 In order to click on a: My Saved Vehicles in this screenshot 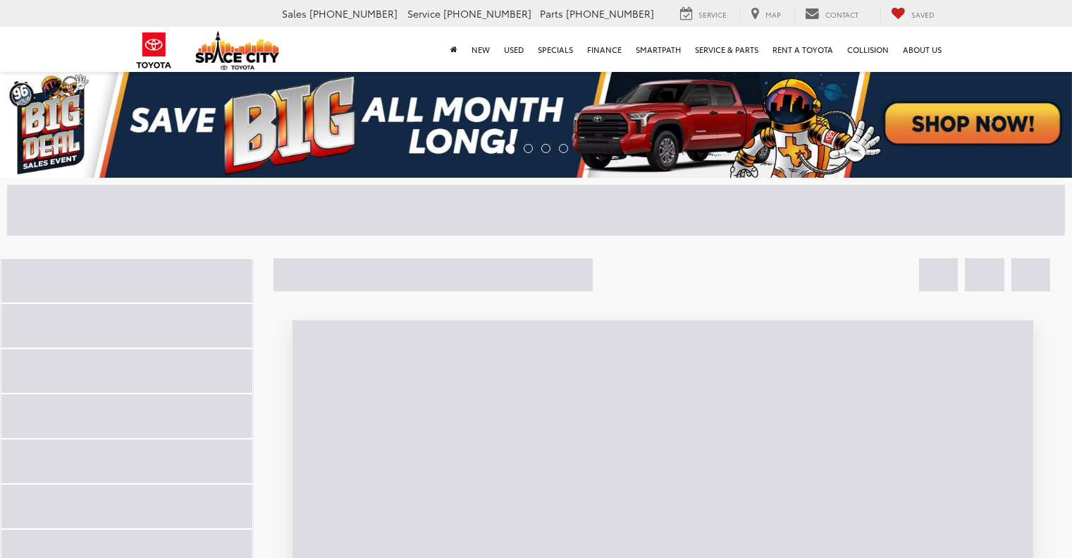, I will do `click(913, 14)`.